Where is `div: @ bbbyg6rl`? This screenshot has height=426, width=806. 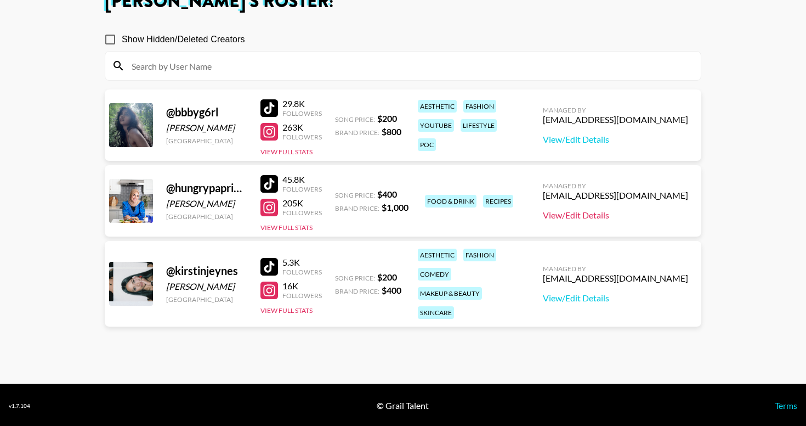 div: @ bbbyg6rl is located at coordinates (207, 112).